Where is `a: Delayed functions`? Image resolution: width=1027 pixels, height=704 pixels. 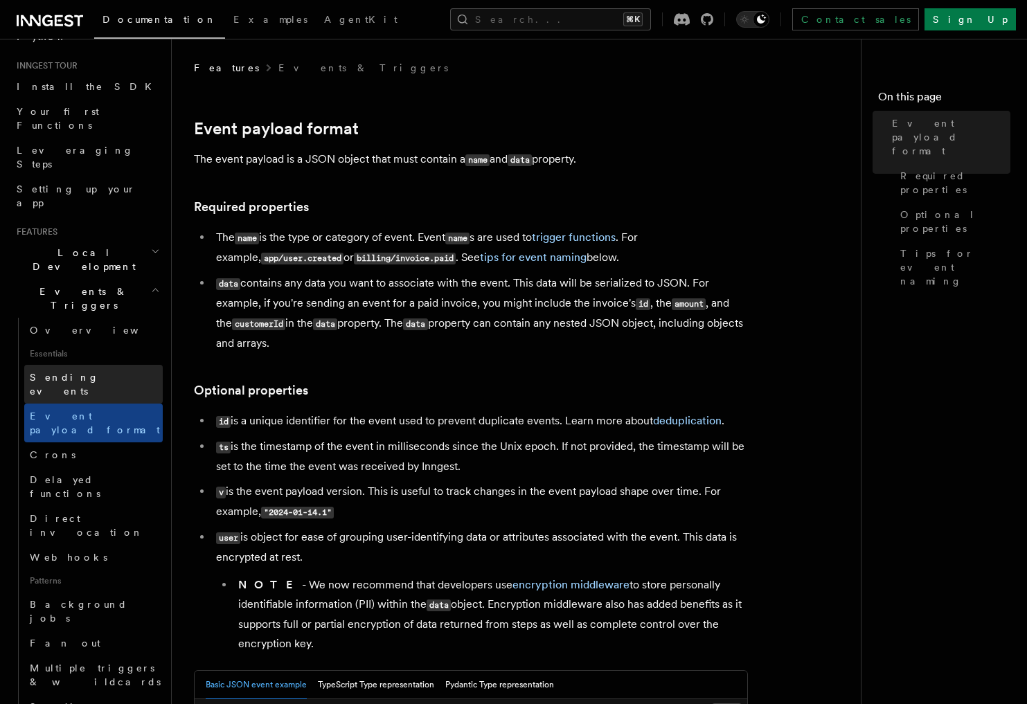 a: Delayed functions is located at coordinates (93, 487).